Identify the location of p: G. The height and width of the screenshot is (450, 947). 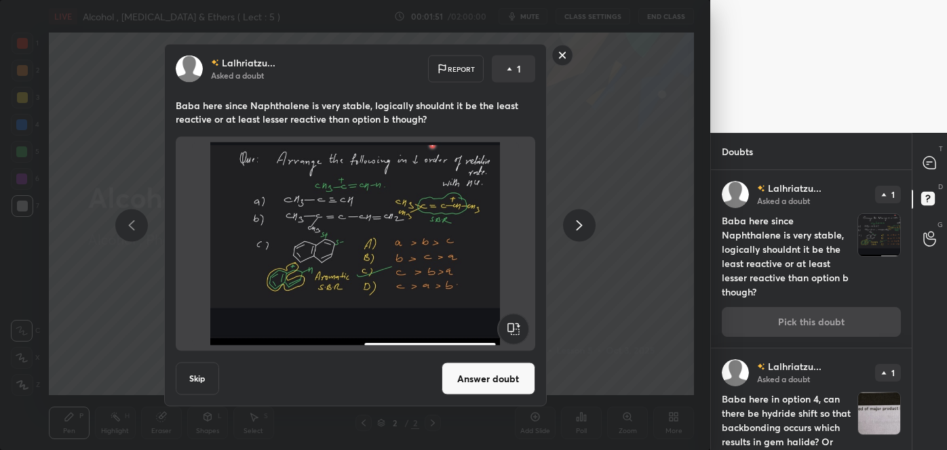
(940, 225).